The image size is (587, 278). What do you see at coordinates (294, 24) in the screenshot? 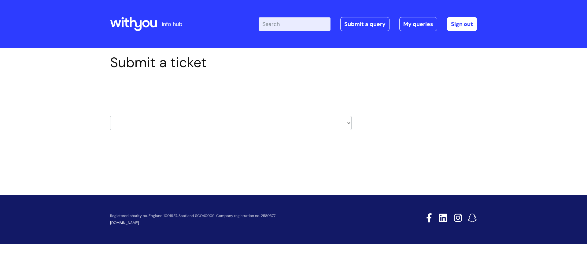
I see `input: Search` at bounding box center [294, 24].